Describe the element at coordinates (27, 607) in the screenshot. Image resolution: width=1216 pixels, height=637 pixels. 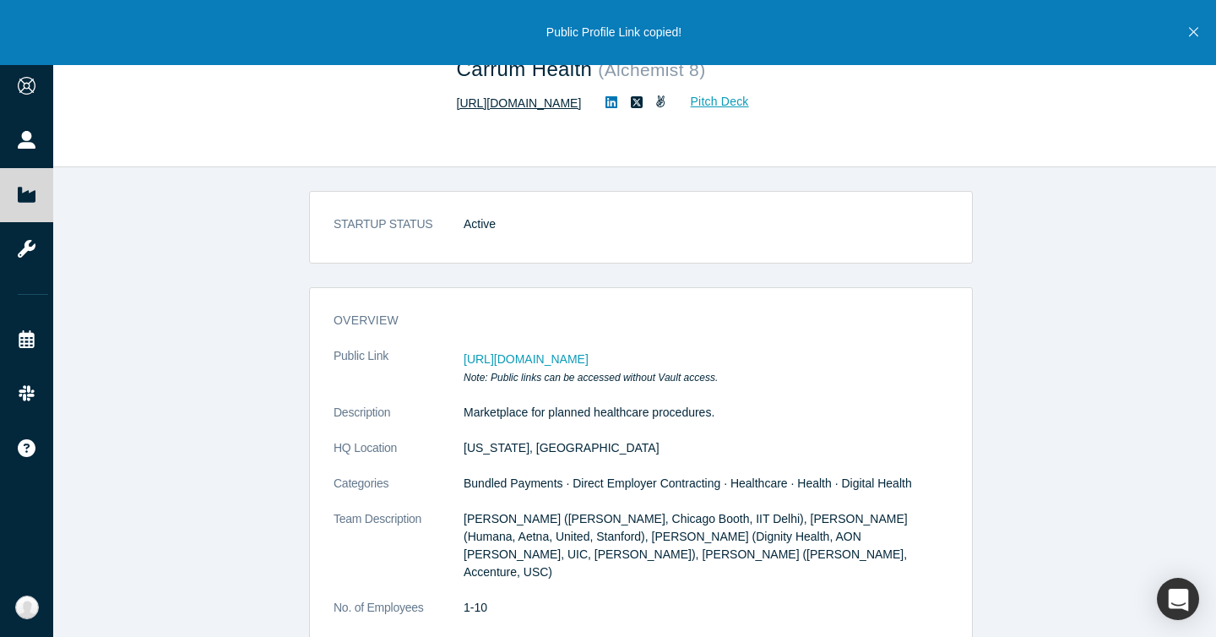
I see `img: Suhan Lee's Account` at that location.